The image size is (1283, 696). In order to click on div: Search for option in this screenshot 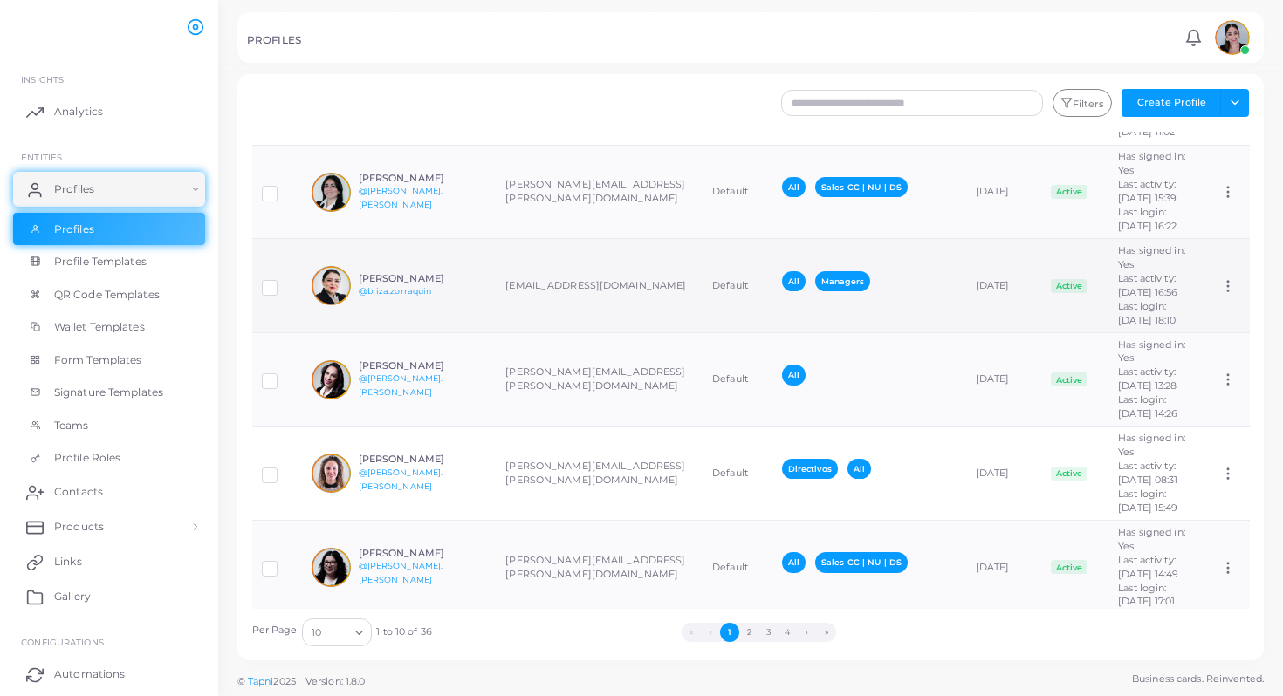, I will do `click(337, 633)`.